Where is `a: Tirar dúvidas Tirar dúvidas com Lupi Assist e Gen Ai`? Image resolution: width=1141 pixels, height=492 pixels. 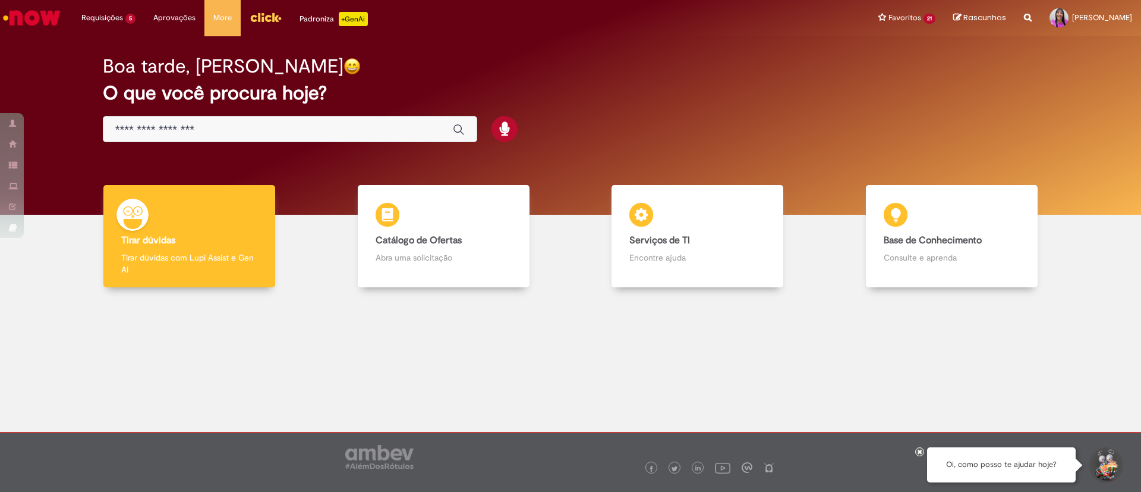
a: Tirar dúvidas Tirar dúvidas com Lupi Assist e Gen Ai is located at coordinates (190, 236).